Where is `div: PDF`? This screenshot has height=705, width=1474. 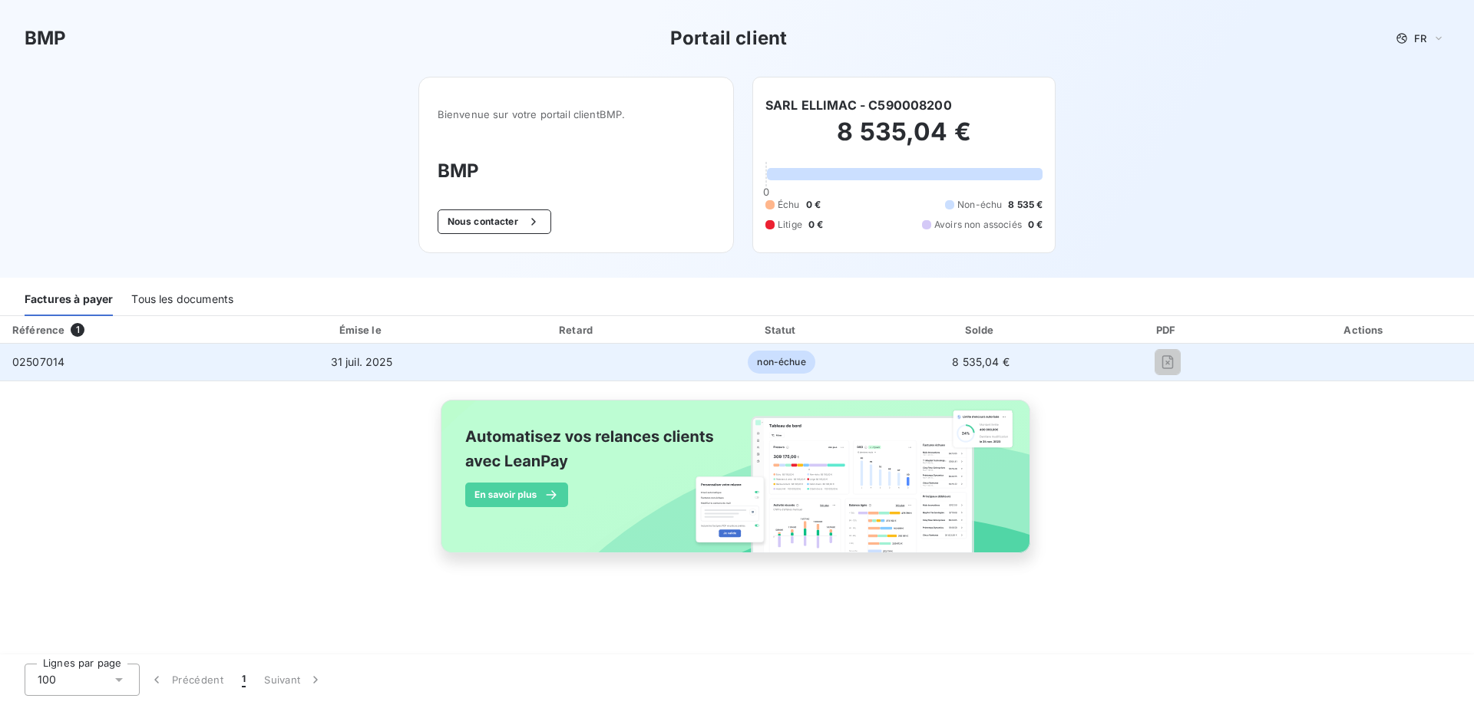
div: PDF is located at coordinates (1168, 330).